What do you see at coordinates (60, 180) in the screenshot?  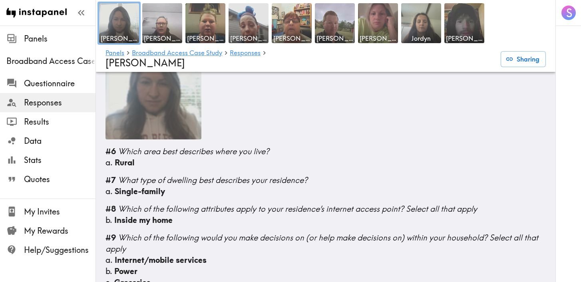 I see `span: Quotes` at bounding box center [60, 180].